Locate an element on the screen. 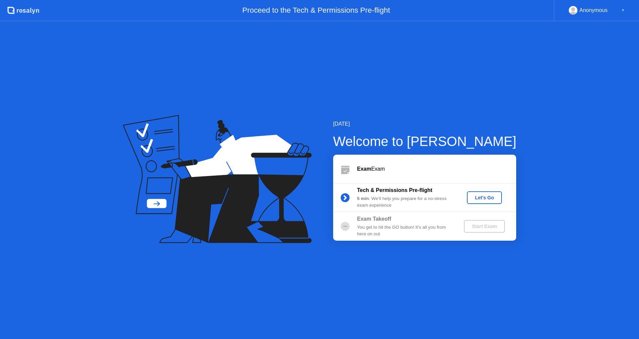  button: Start Exam is located at coordinates (484, 226).